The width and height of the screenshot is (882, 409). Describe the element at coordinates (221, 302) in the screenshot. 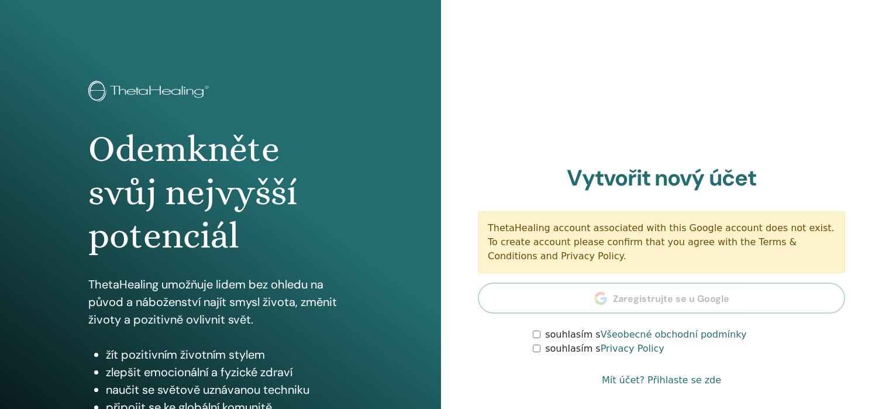

I see `p: ThetaHealing umožňuje lidem bez ohledu na původ a náboženství najít smysl života, změnit životy a...` at that location.